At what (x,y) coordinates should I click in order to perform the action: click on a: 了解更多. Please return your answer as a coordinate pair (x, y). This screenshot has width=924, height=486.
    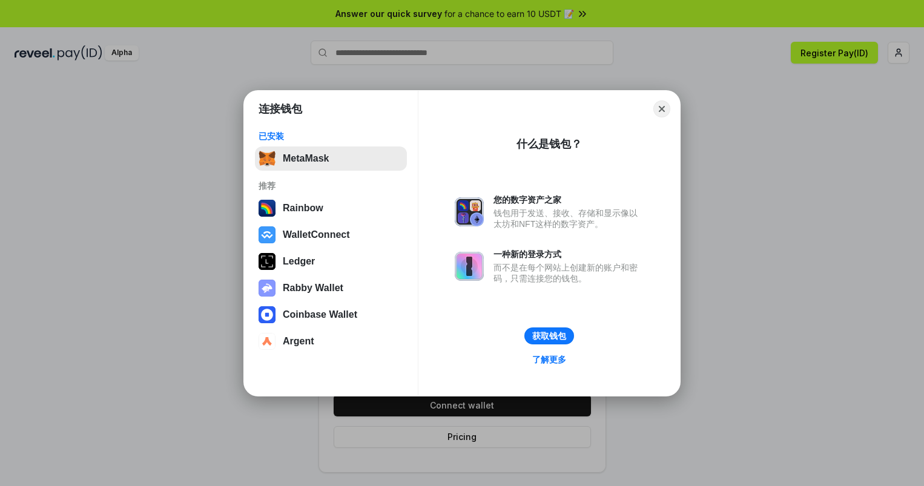
    Looking at the image, I should click on (549, 360).